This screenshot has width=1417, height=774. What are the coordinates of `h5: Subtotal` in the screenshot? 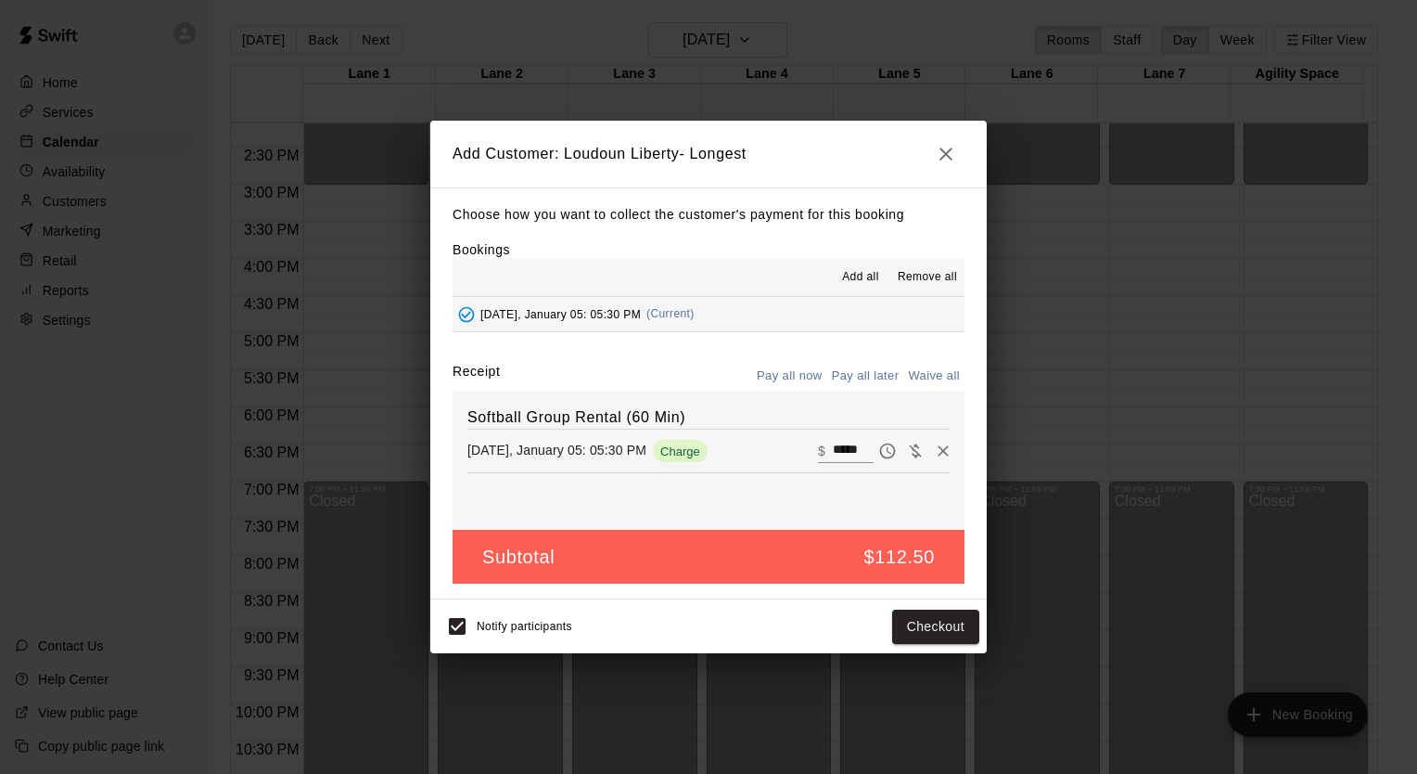 It's located at (519, 557).